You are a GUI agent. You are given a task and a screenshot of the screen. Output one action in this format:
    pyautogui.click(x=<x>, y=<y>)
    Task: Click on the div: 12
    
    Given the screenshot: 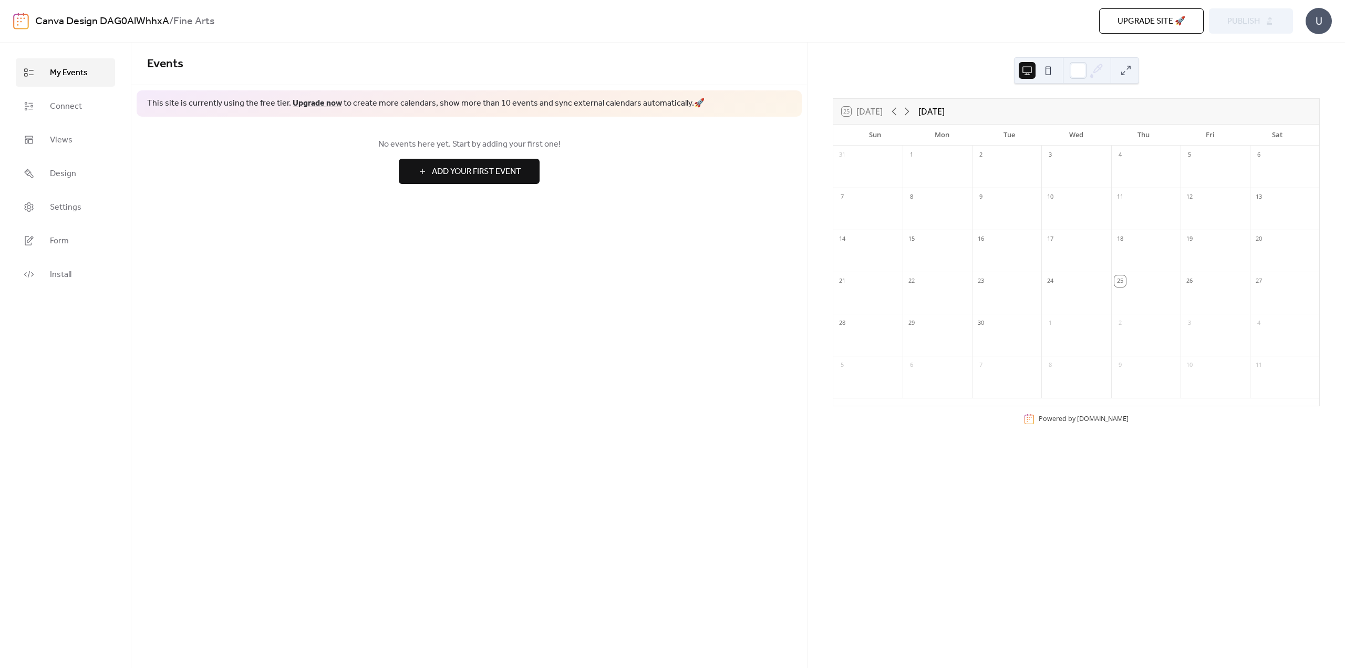 What is the action you would take?
    pyautogui.click(x=1190, y=197)
    